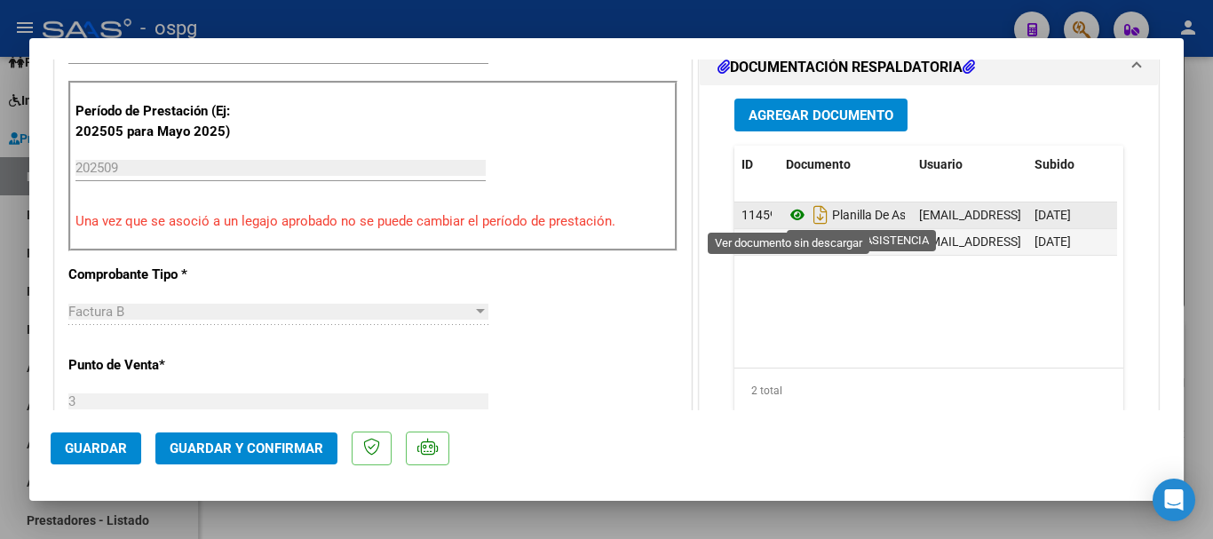 This screenshot has height=539, width=1213. What do you see at coordinates (940, 164) in the screenshot?
I see `span: Usuario` at bounding box center [940, 164].